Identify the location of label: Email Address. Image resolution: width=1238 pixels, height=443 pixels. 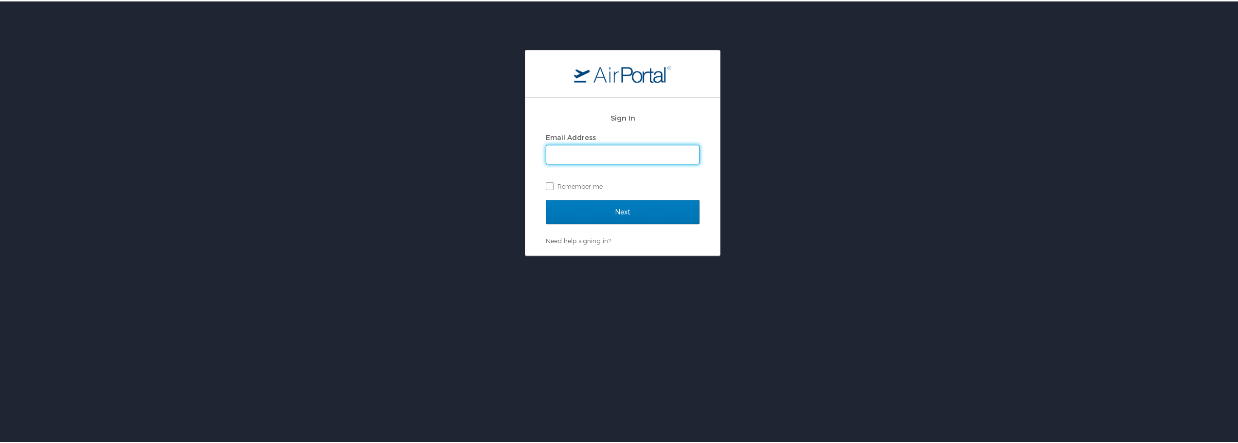
(570, 136).